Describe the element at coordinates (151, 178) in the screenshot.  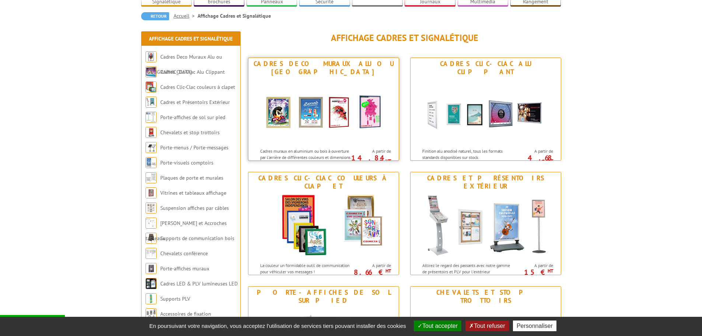
I see `img: Plaques de porte et murales` at that location.